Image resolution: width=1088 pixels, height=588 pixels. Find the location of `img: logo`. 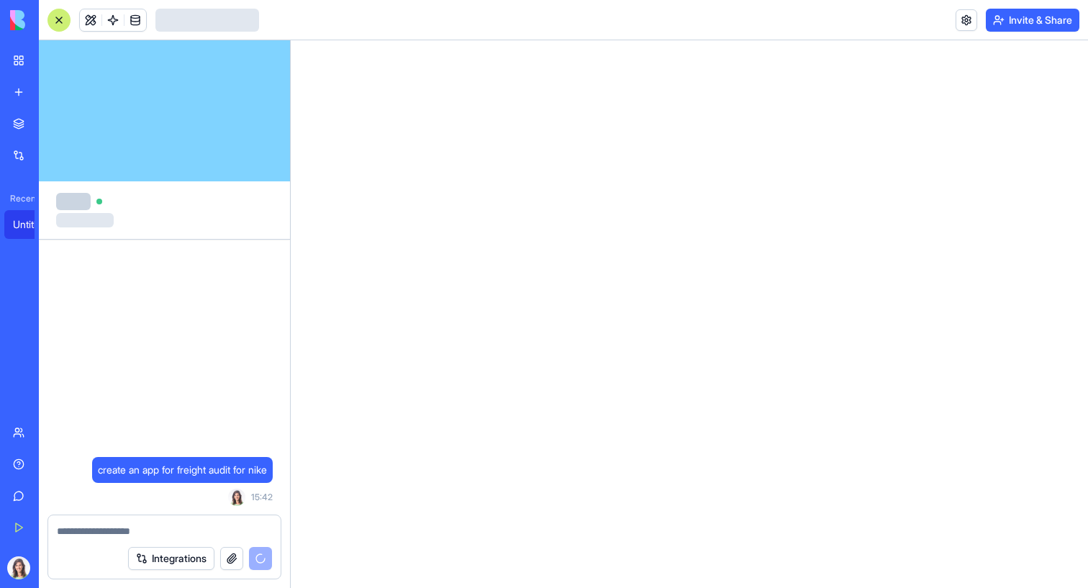

img: logo is located at coordinates (55, 20).